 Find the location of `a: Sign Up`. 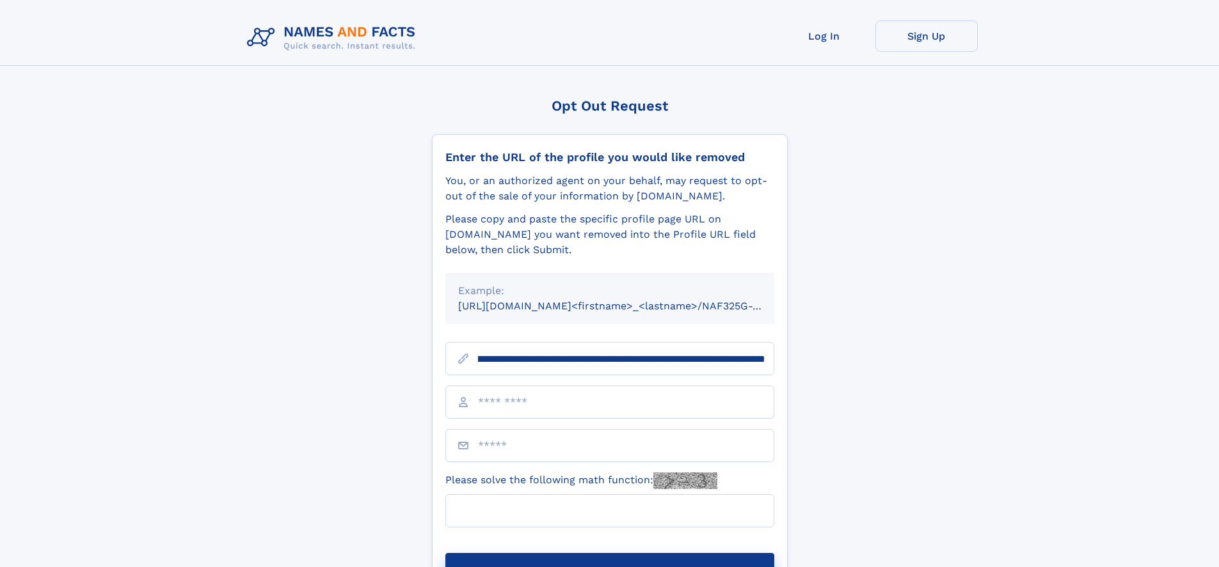

a: Sign Up is located at coordinates (926, 36).